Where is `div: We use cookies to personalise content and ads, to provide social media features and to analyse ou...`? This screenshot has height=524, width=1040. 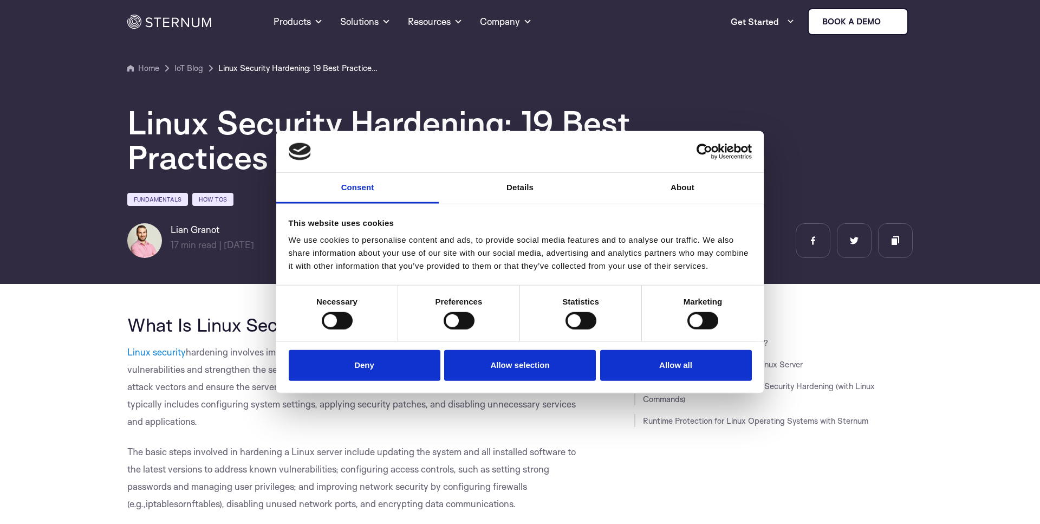
div: We use cookies to personalise content and ads, to provide social media features and to analyse ou... is located at coordinates (520, 253).